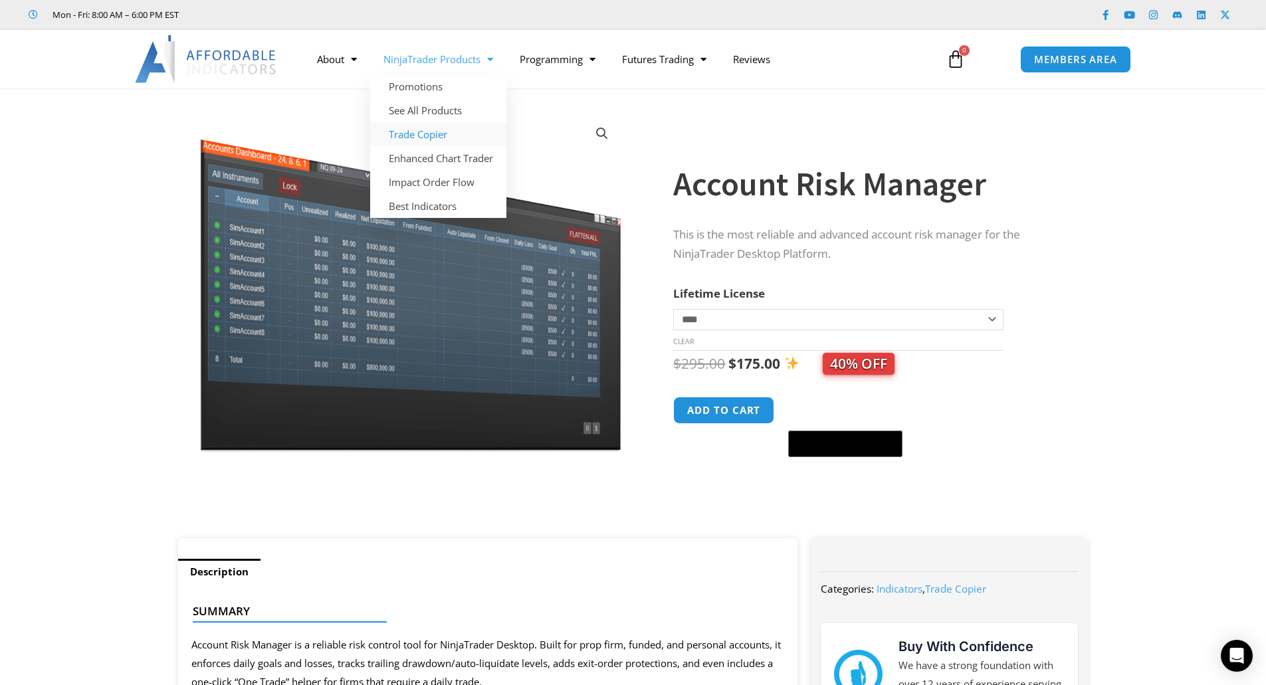  What do you see at coordinates (724, 410) in the screenshot?
I see `button: Add to cart` at bounding box center [724, 410].